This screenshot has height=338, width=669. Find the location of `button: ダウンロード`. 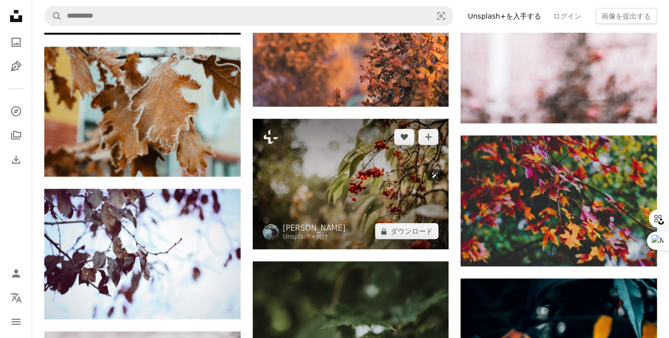

button: ダウンロード is located at coordinates (407, 231).